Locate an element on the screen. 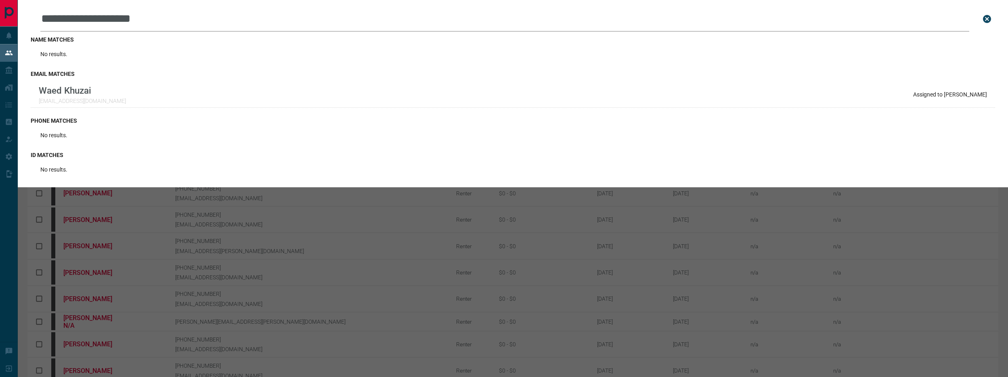 The height and width of the screenshot is (377, 1008). button: close search bar is located at coordinates (987, 19).